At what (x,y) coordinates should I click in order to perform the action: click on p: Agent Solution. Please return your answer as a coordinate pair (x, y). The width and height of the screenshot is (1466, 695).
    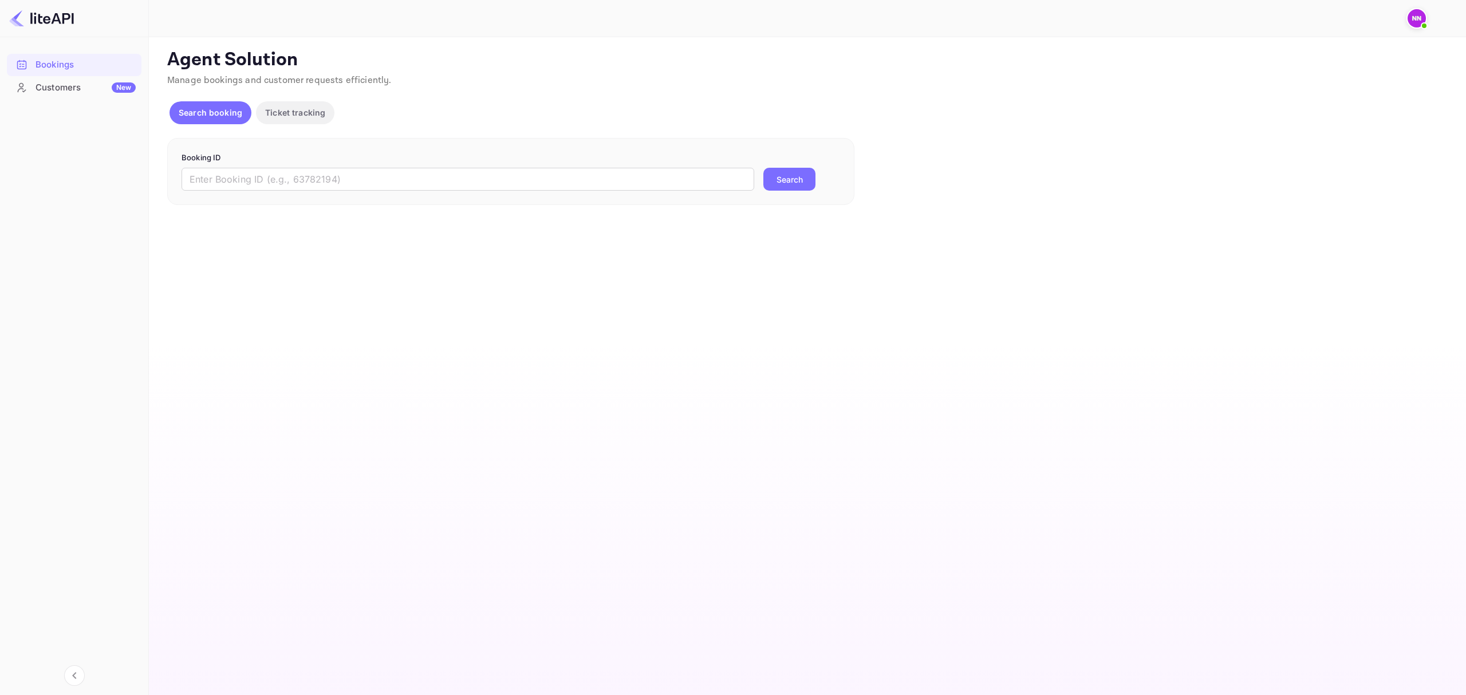
    Looking at the image, I should click on (806, 60).